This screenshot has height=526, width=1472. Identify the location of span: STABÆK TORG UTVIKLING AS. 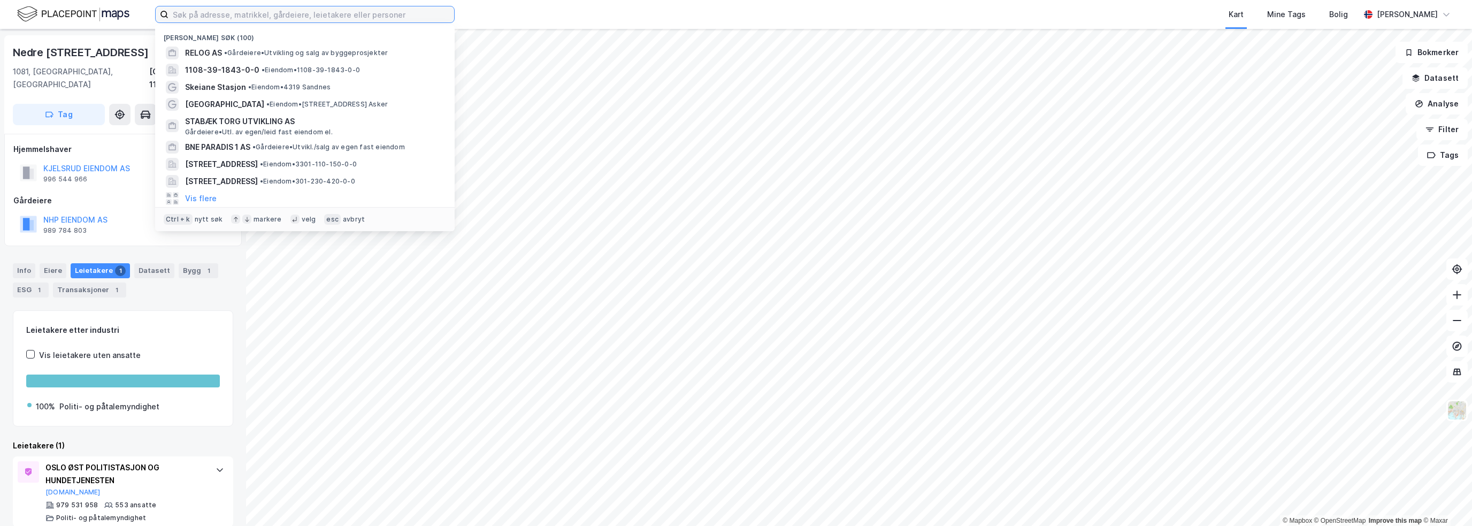
(314, 121).